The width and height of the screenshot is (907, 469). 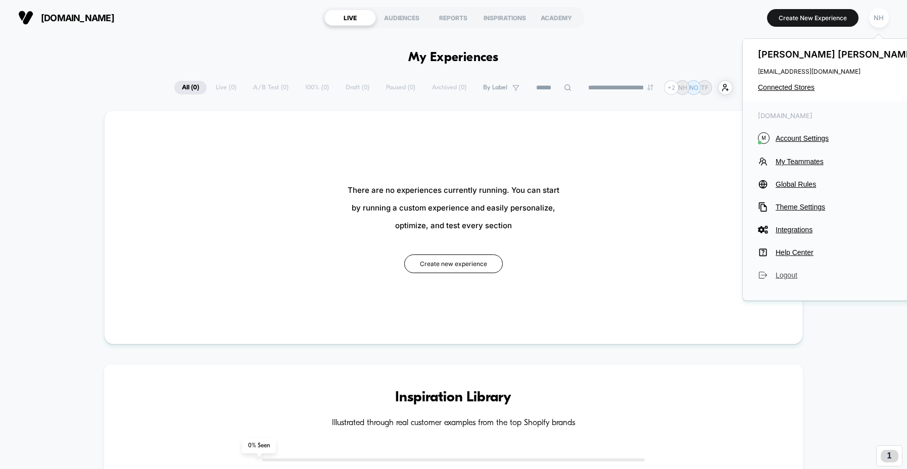 What do you see at coordinates (453, 398) in the screenshot?
I see `h3: Inspiration Library` at bounding box center [453, 398].